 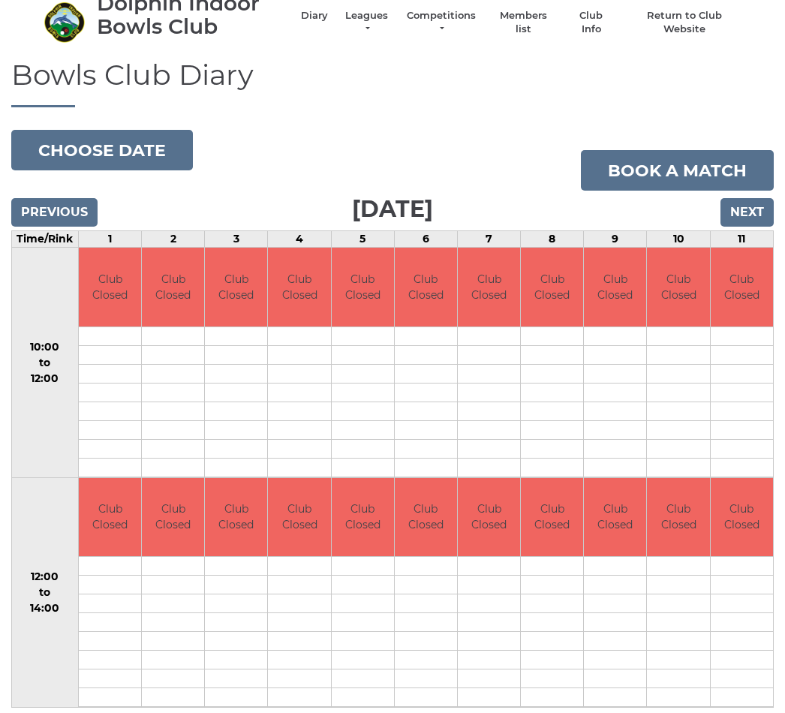 What do you see at coordinates (315, 16) in the screenshot?
I see `a: Diary` at bounding box center [315, 16].